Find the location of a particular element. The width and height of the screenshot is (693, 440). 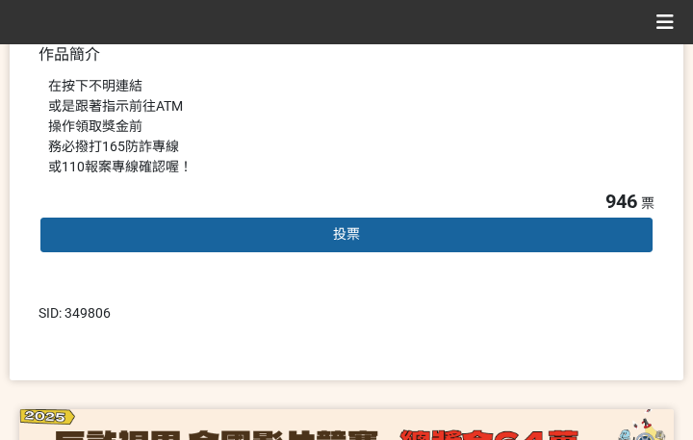

span: SID: 349806 is located at coordinates (74, 313).